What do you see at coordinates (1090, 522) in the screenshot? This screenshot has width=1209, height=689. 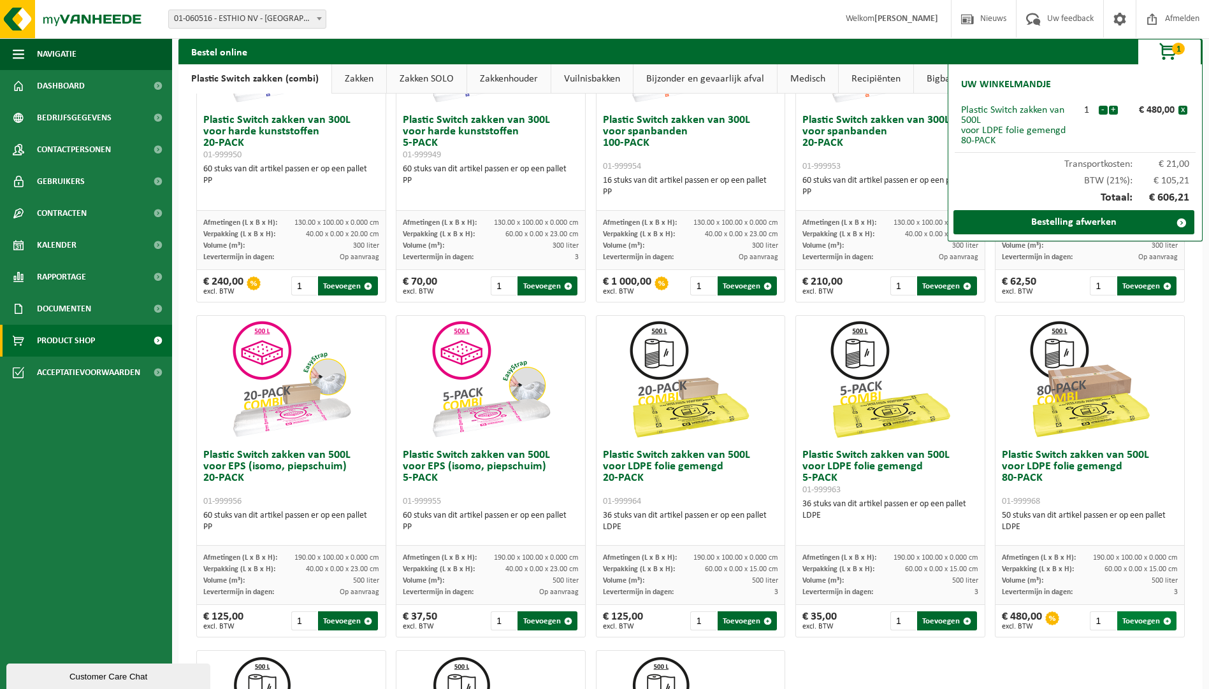 I see `div: 50 stuks van dit artikel passen er op een pallet` at bounding box center [1090, 522].